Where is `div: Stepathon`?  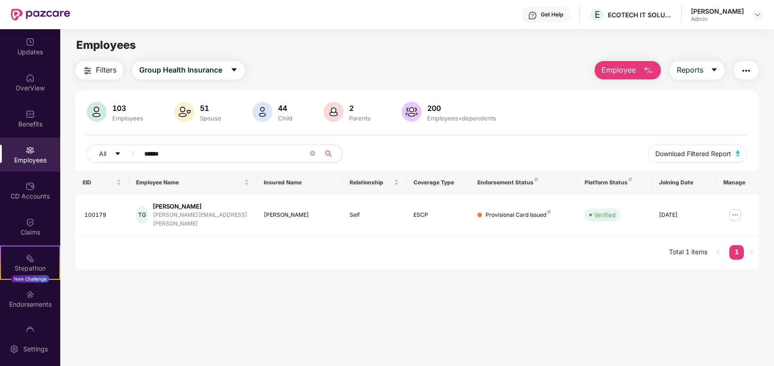
div: Stepathon is located at coordinates (30, 268).